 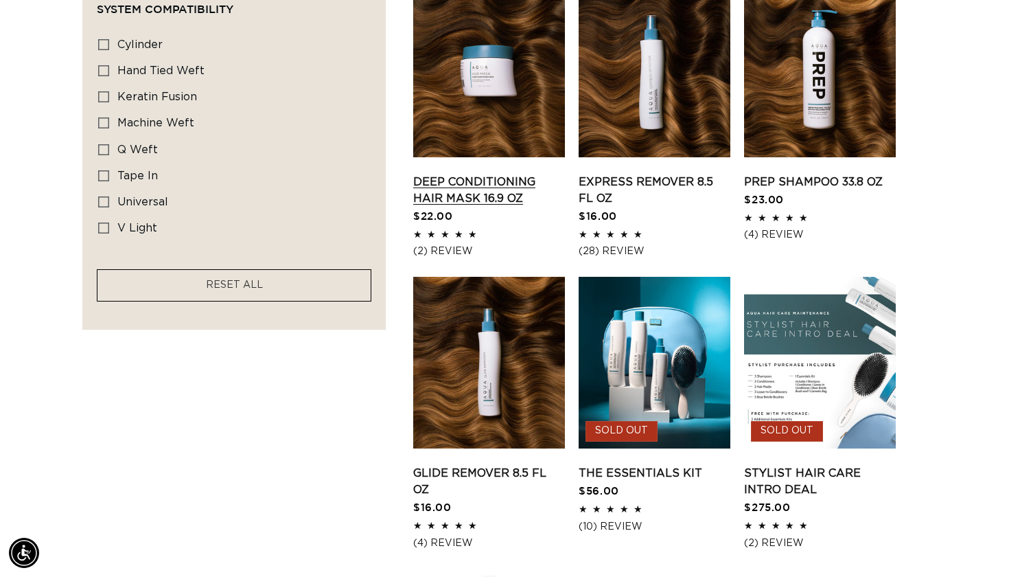 I want to click on div: Accessibility Menu, so click(x=24, y=553).